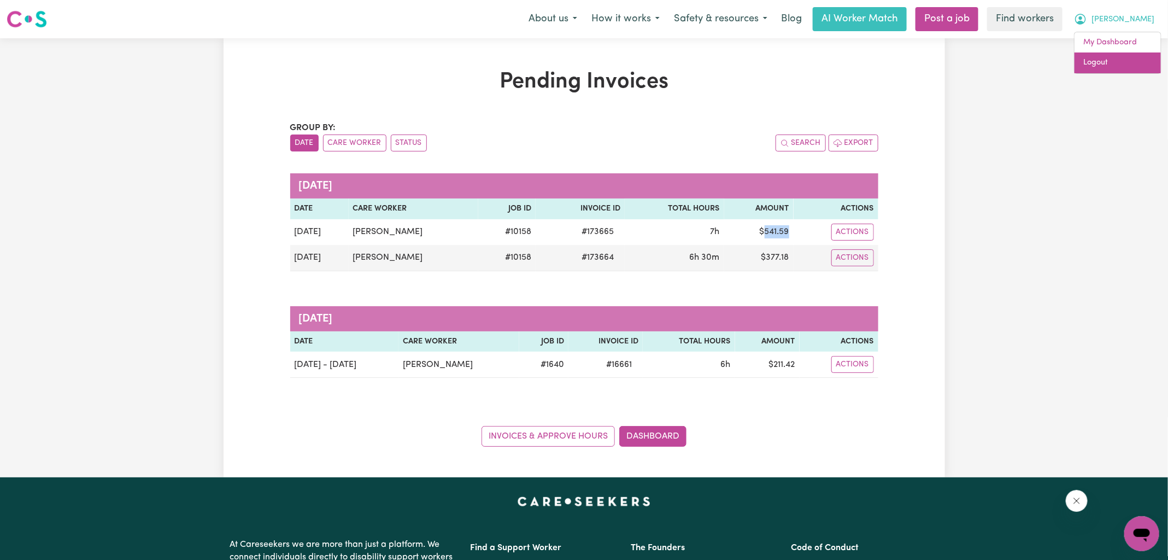  Describe the element at coordinates (947, 19) in the screenshot. I see `a: Post a job` at that location.